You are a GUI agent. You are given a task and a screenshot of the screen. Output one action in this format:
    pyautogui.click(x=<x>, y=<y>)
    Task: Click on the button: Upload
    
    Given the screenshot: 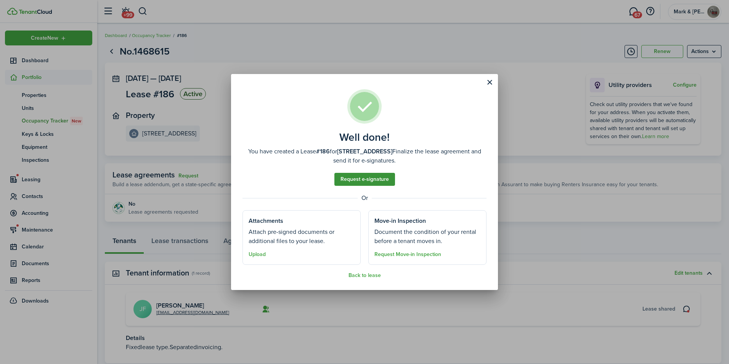 What is the action you would take?
    pyautogui.click(x=257, y=254)
    